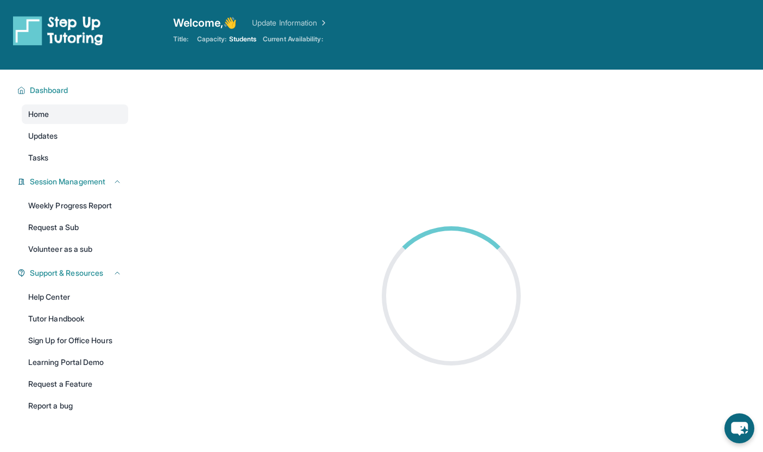 This screenshot has height=452, width=763. Describe the element at coordinates (243, 39) in the screenshot. I see `span: Students` at that location.